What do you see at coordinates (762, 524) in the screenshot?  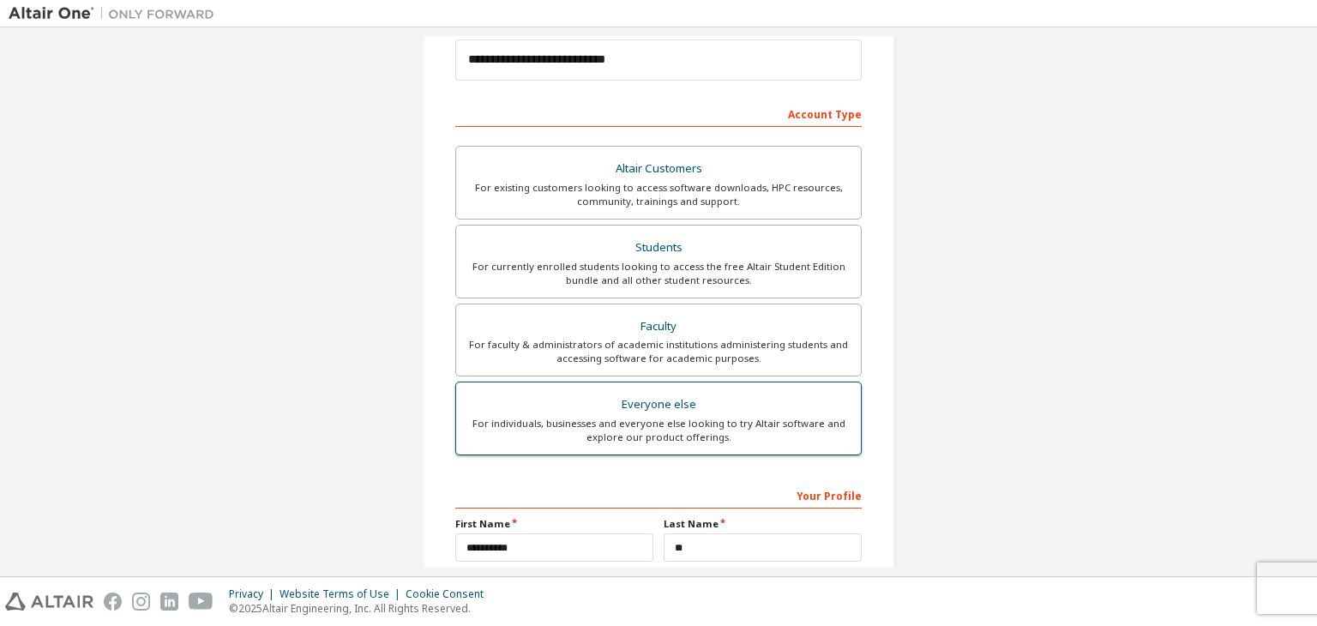 I see `label: Last Name` at bounding box center [762, 524].